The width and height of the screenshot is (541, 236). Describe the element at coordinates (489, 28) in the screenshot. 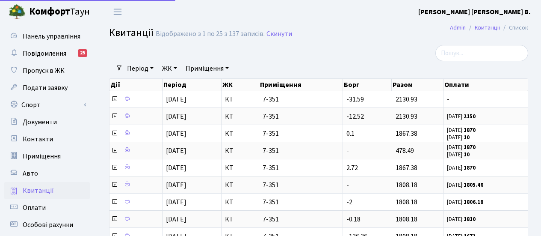

I see `nav: breadcrumb` at that location.